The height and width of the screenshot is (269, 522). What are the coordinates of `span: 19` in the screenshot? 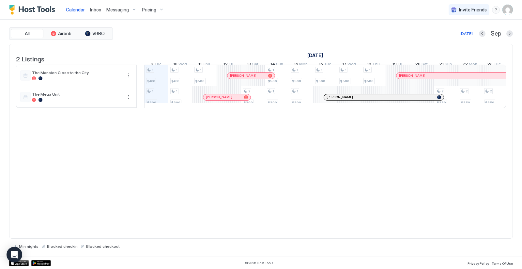 It's located at (395, 65).